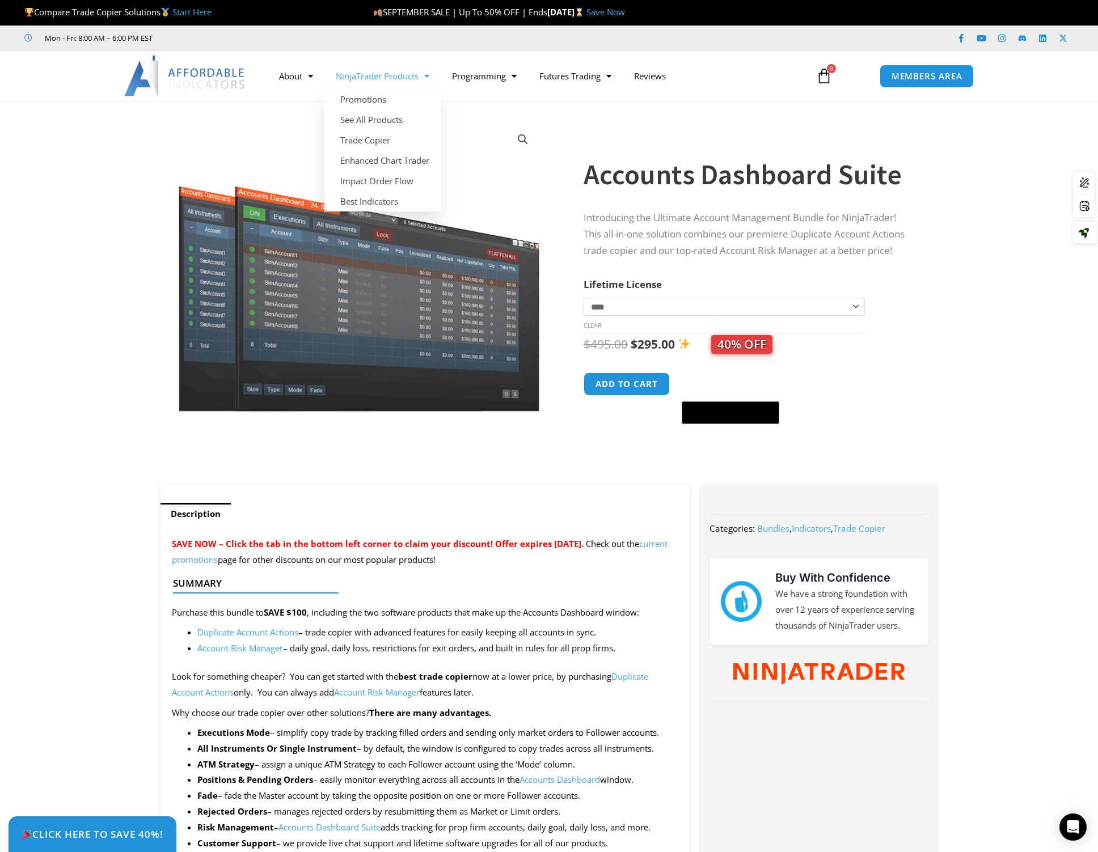  I want to click on a: Indicators, so click(811, 528).